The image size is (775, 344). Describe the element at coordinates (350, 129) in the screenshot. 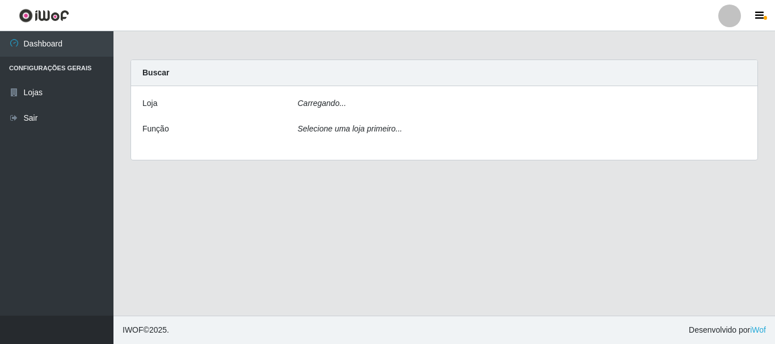

I see `i: Selecione uma loja primeiro...` at that location.